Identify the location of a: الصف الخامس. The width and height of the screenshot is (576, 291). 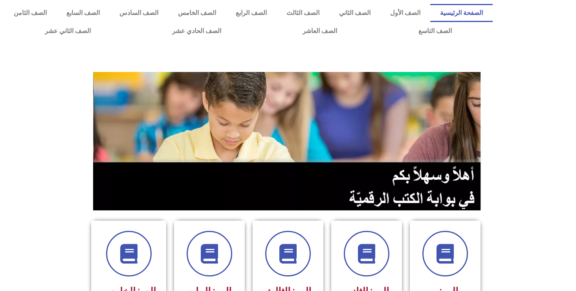
(197, 13).